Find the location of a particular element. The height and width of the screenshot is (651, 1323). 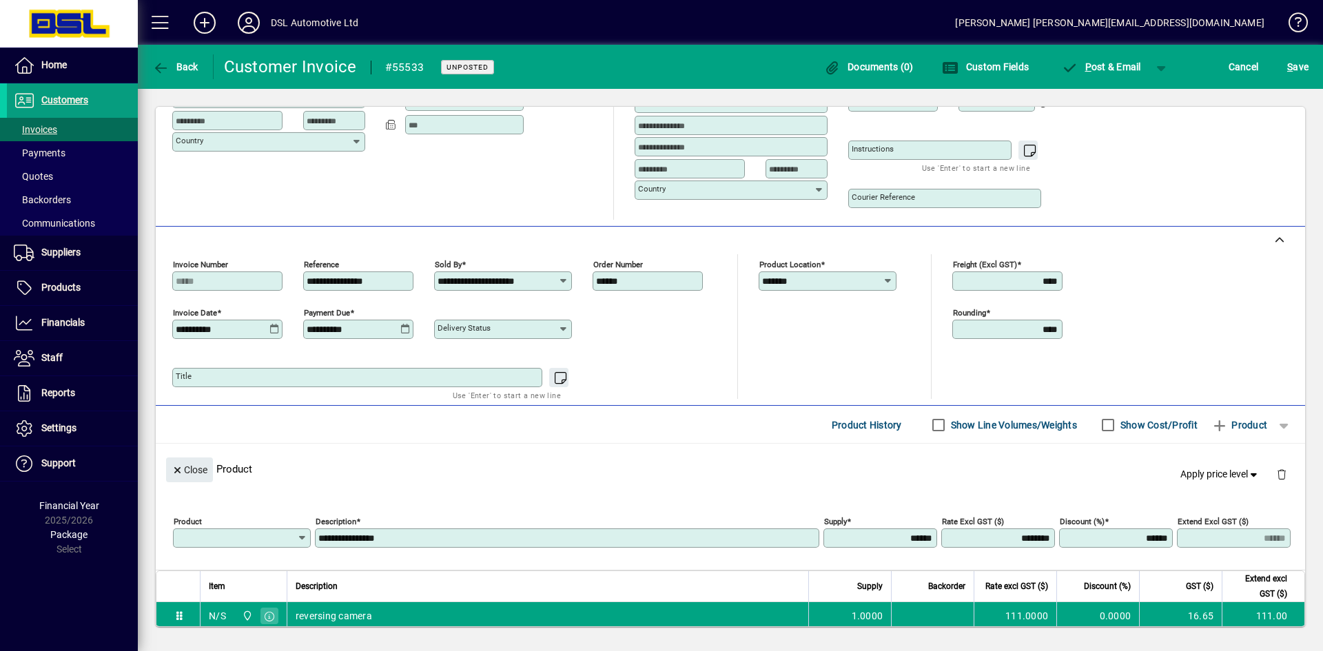

span: Extend excl GST ($) is located at coordinates (1259, 586).